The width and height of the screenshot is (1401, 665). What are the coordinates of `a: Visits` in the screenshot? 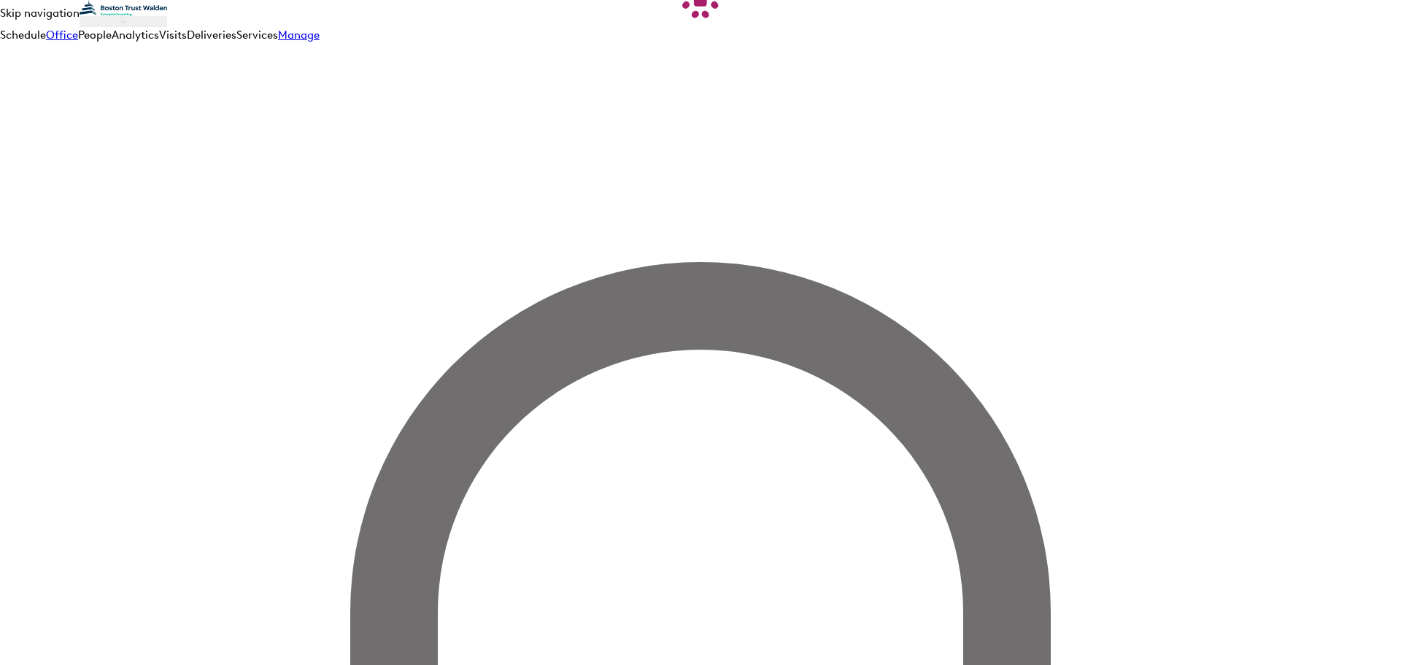 It's located at (173, 35).